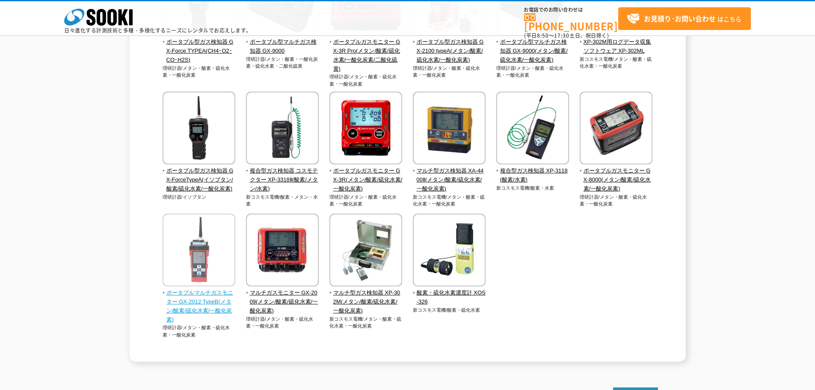 The width and height of the screenshot is (815, 390). What do you see at coordinates (449, 310) in the screenshot?
I see `p: 新コスモス電機/酸素・硫化水素` at bounding box center [449, 310].